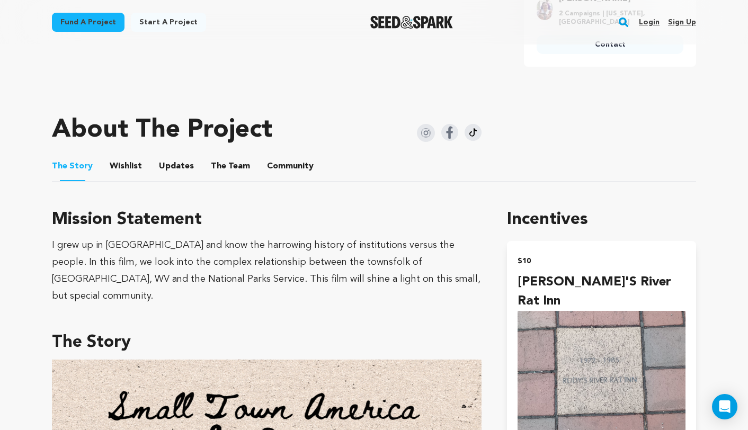  I want to click on h1: About The Project, so click(162, 130).